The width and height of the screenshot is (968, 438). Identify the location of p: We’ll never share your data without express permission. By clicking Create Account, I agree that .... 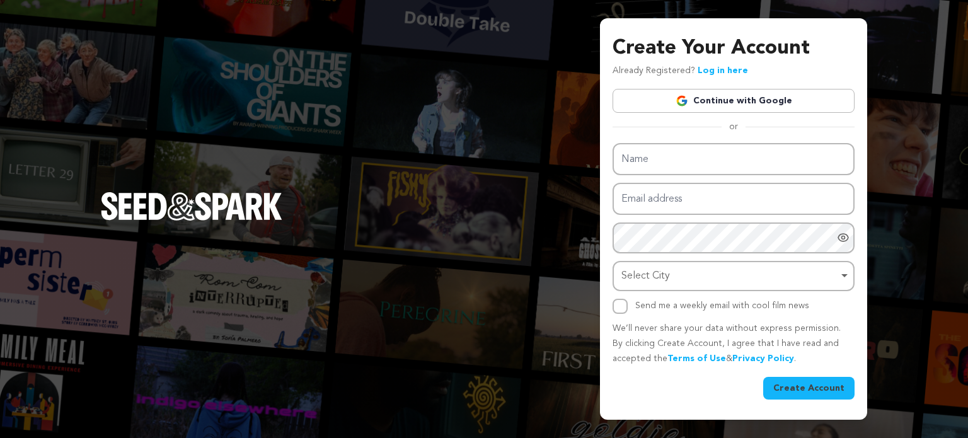
(734, 343).